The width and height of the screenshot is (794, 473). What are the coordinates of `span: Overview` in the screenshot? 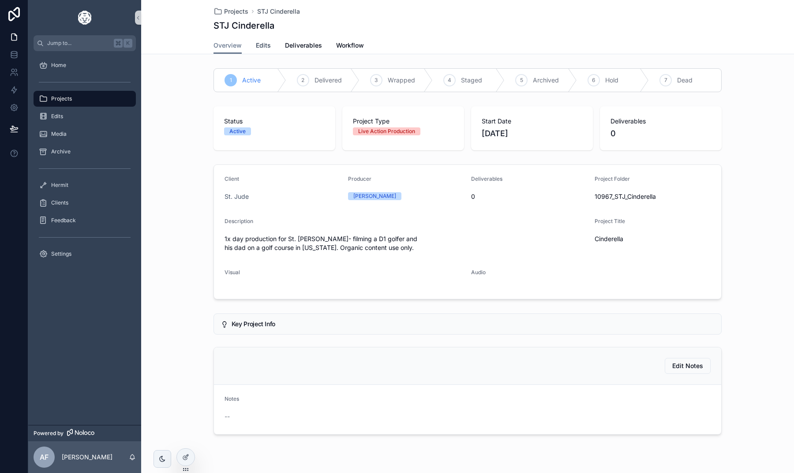 It's located at (228, 45).